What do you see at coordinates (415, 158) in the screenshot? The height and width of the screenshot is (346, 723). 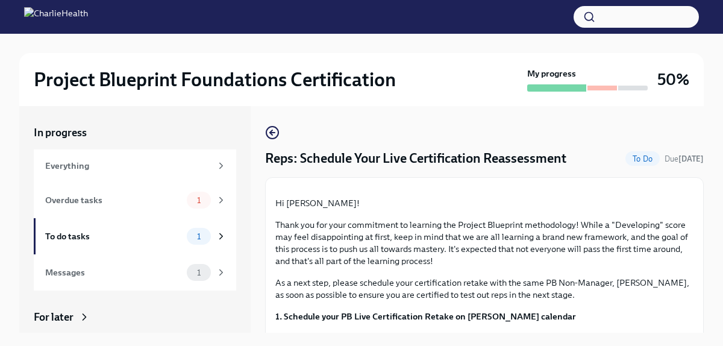 I see `h4: Reps: Schedule Your Live Certification Reassessment` at bounding box center [415, 158].